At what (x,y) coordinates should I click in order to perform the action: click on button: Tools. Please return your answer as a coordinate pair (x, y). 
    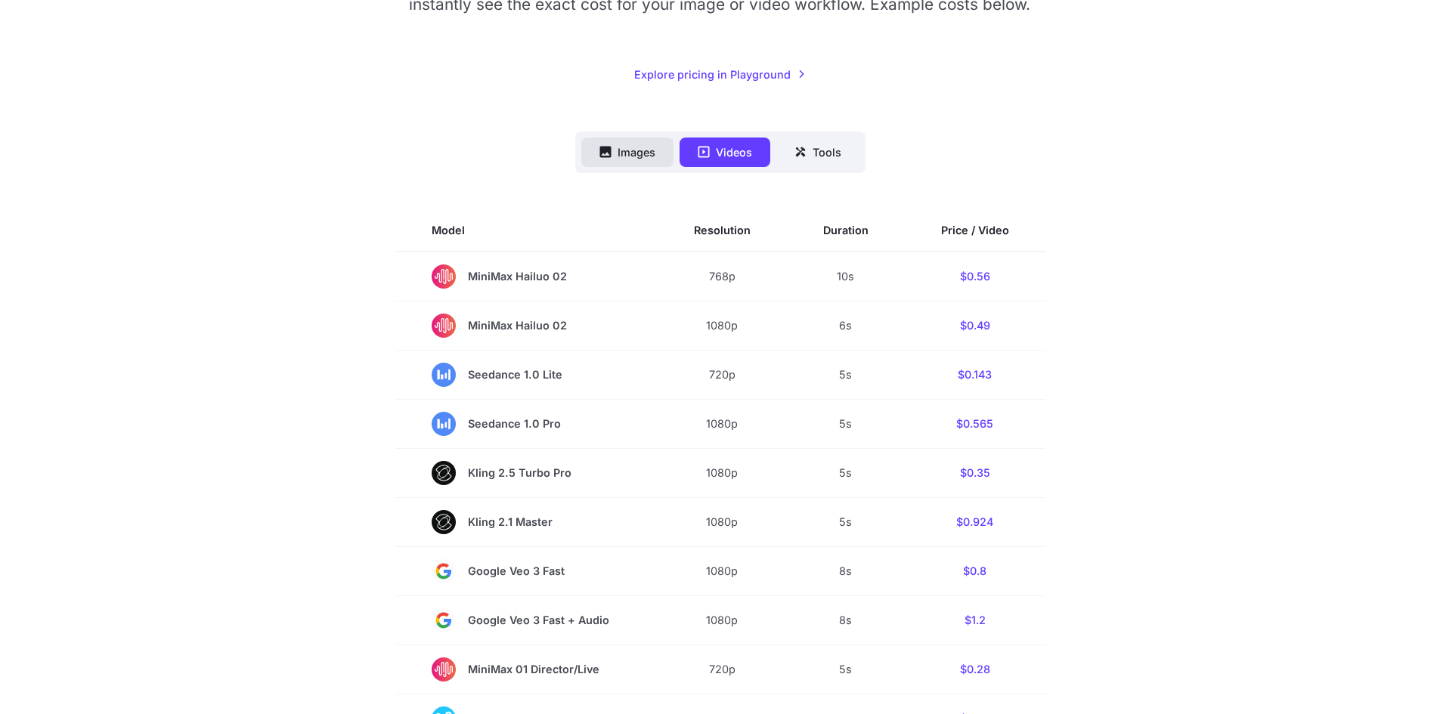
    Looking at the image, I should click on (818, 152).